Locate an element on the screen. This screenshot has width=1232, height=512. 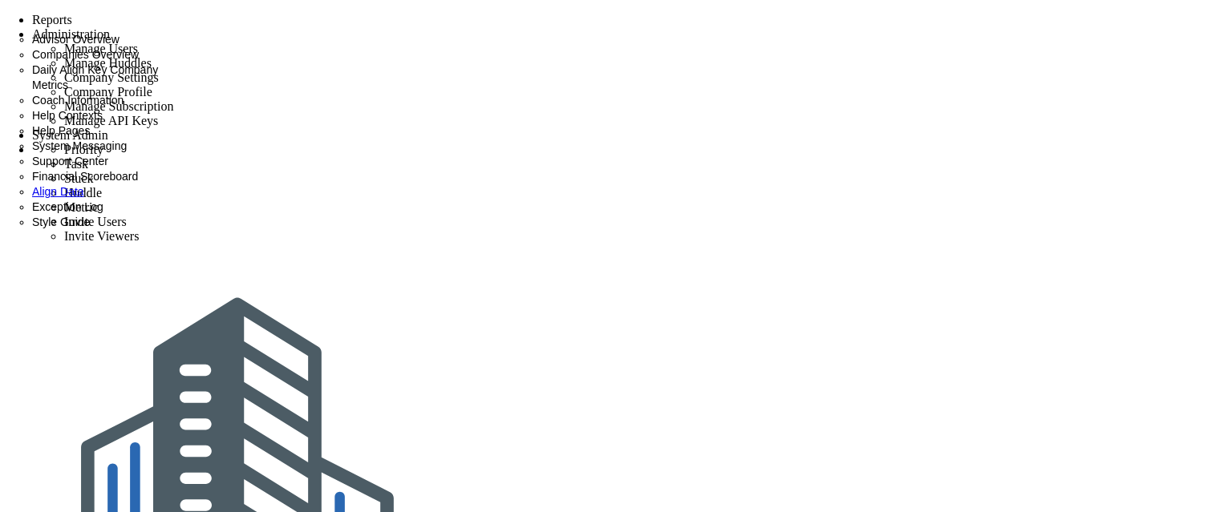
span: Financial Scoreboard is located at coordinates (85, 176).